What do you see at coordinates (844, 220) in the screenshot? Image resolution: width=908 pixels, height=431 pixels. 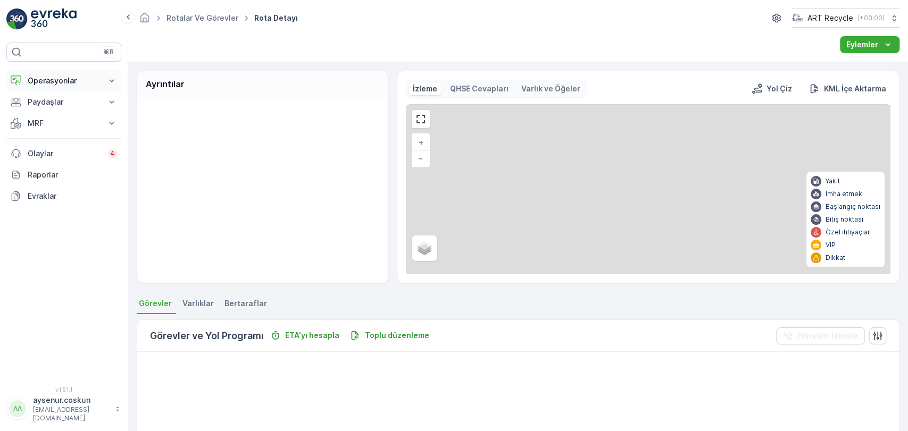 I see `p: Bitiş noktası` at bounding box center [844, 220].